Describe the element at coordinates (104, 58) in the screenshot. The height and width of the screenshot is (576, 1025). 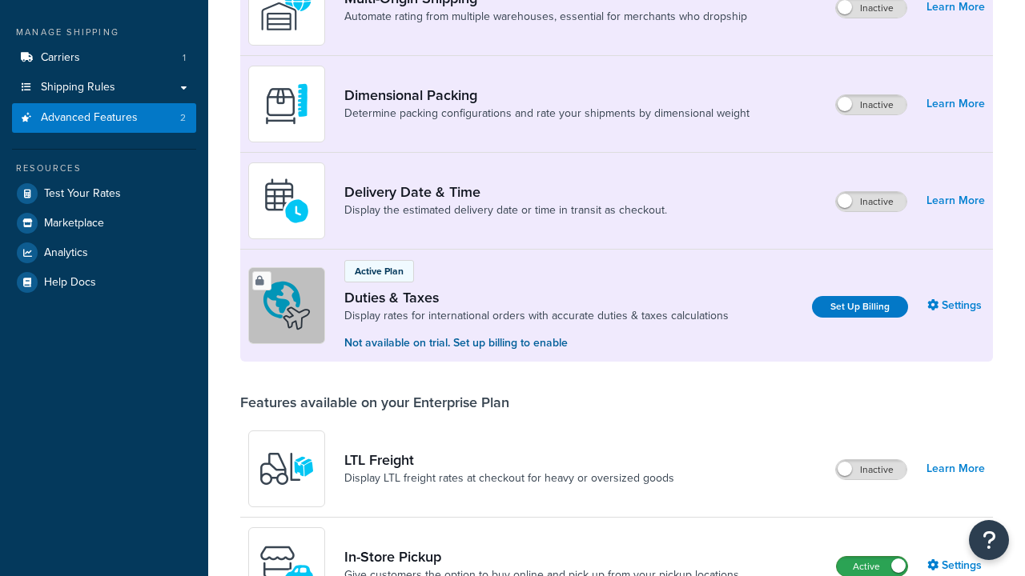
I see `a: Carriers1` at that location.